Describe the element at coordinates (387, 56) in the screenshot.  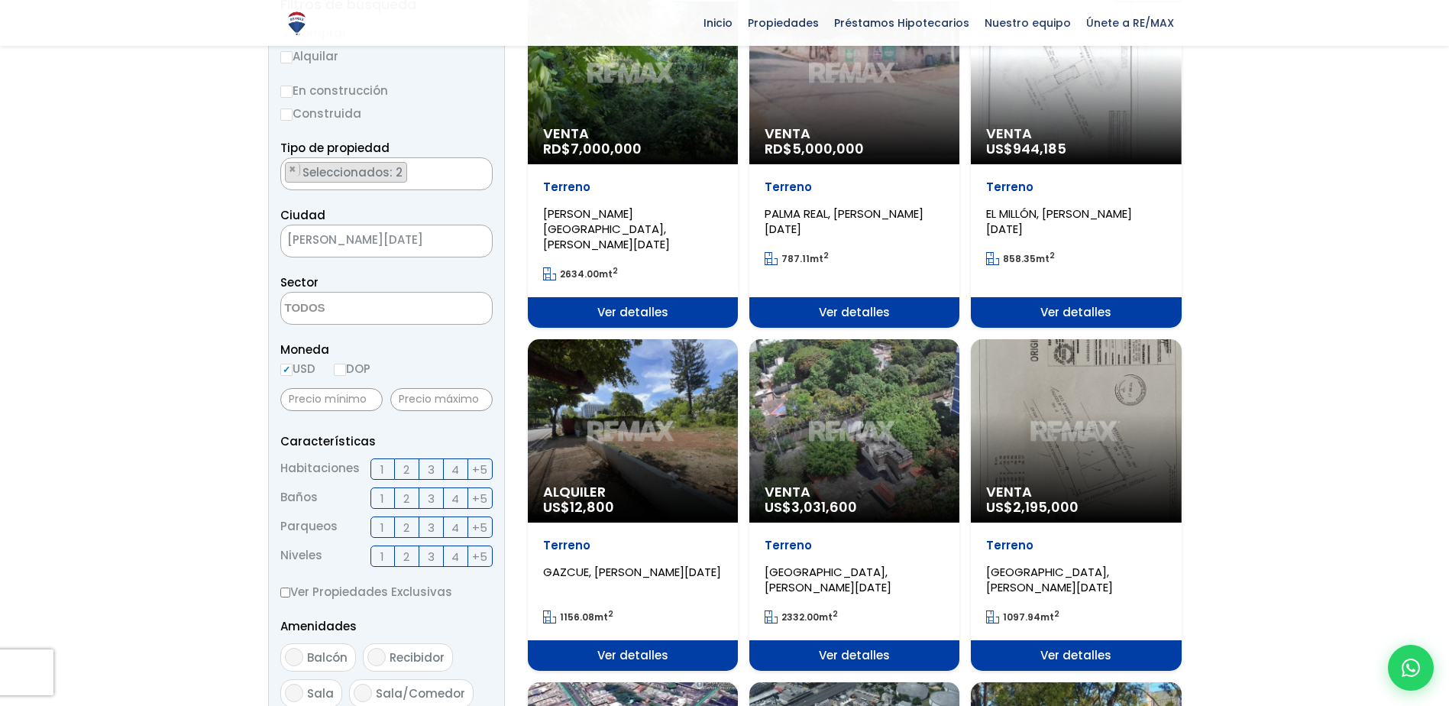
I see `label: Alquilar` at that location.